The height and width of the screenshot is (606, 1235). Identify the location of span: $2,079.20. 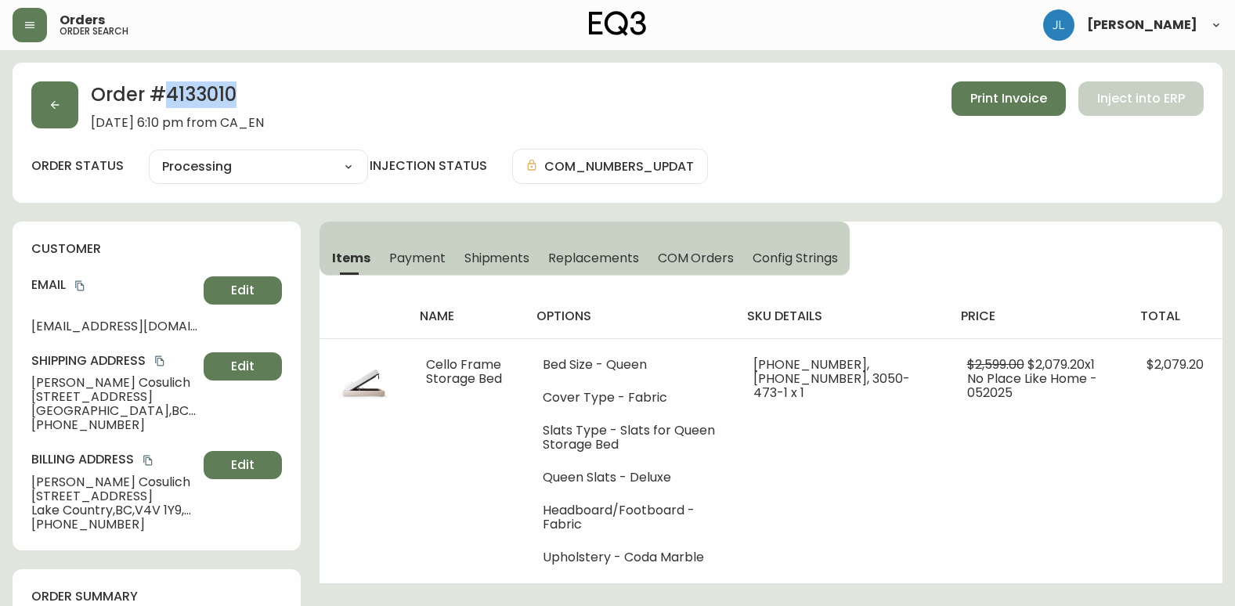
(1175, 364).